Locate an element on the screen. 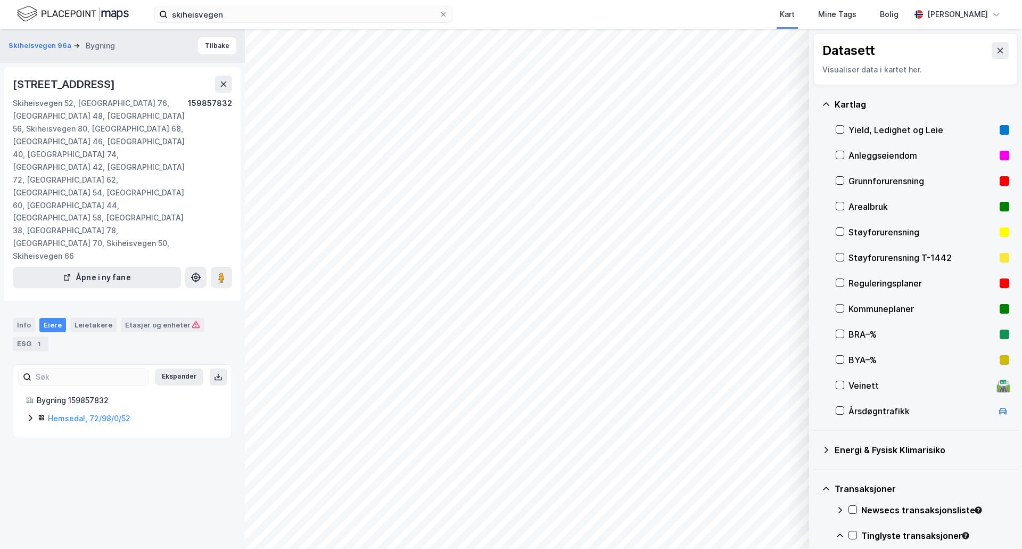 The height and width of the screenshot is (549, 1022). button: Ekspander is located at coordinates (179, 377).